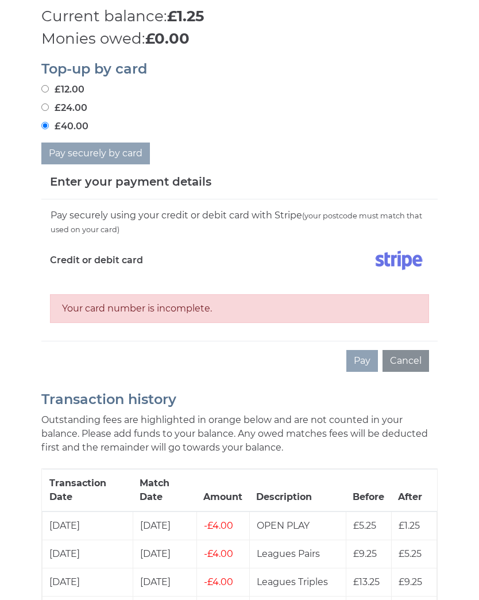 This screenshot has height=600, width=479. Describe the element at coordinates (239, 69) in the screenshot. I see `h2: Top-up by card` at that location.